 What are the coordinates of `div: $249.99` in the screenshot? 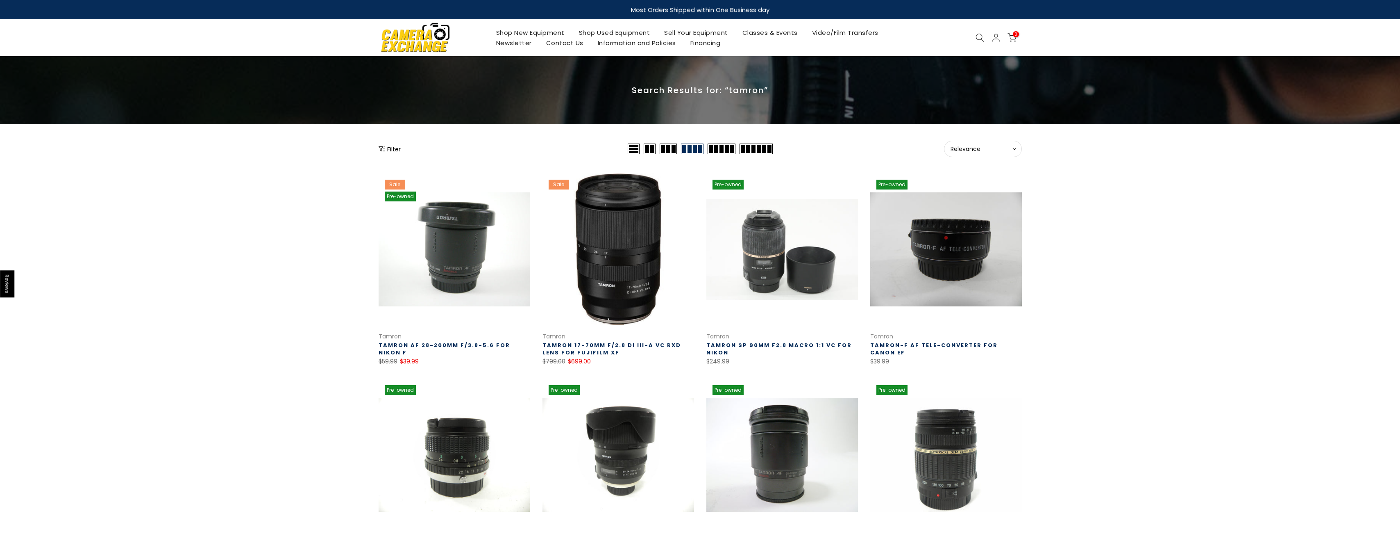 It's located at (782, 361).